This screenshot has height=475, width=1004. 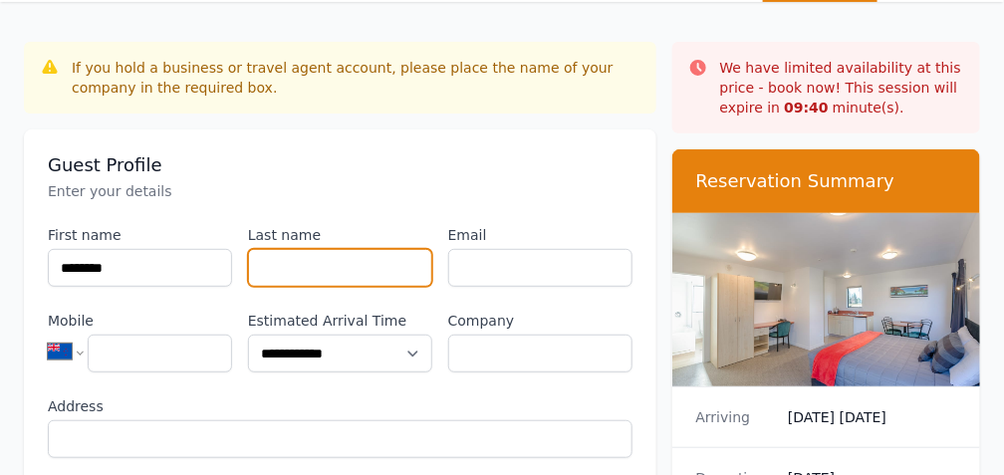 I want to click on label: Last name, so click(x=340, y=235).